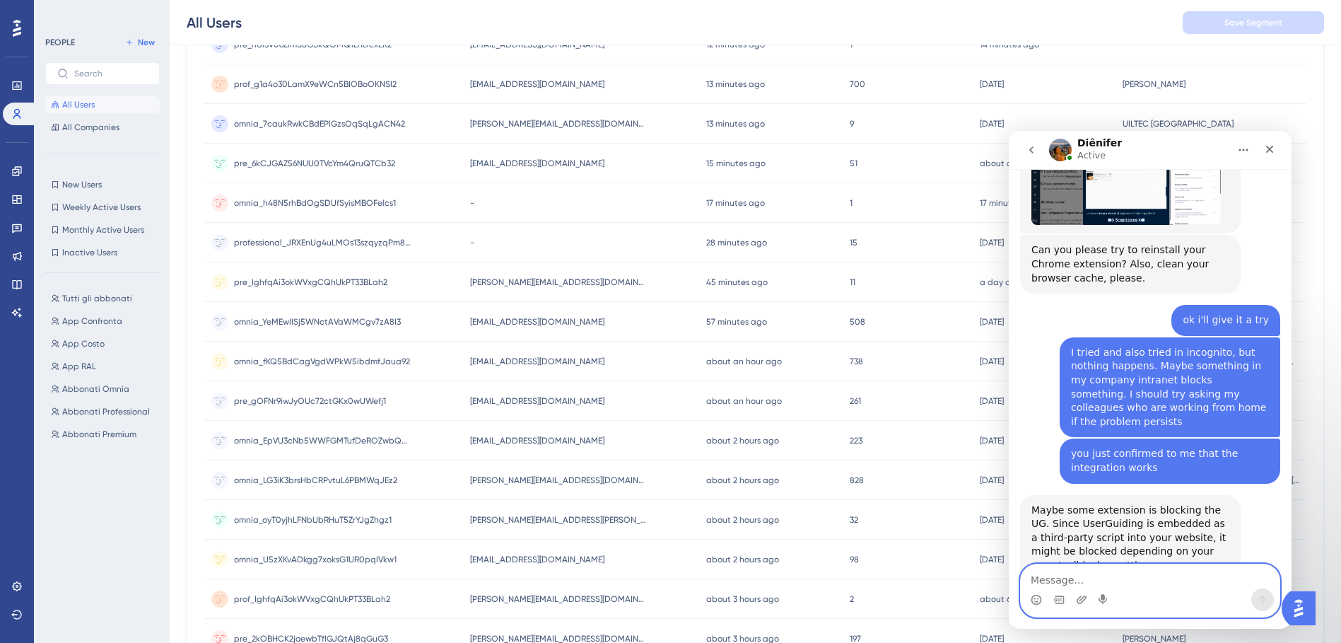  I want to click on time: 15 minutes ago, so click(736, 163).